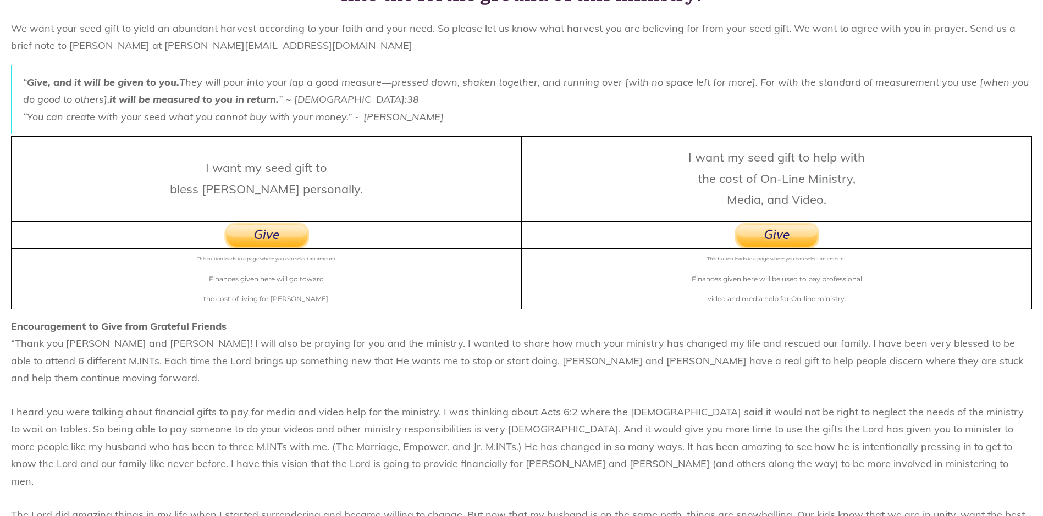 Image resolution: width=1043 pixels, height=516 pixels. I want to click on strong: it will be measured to you in return., so click(194, 99).